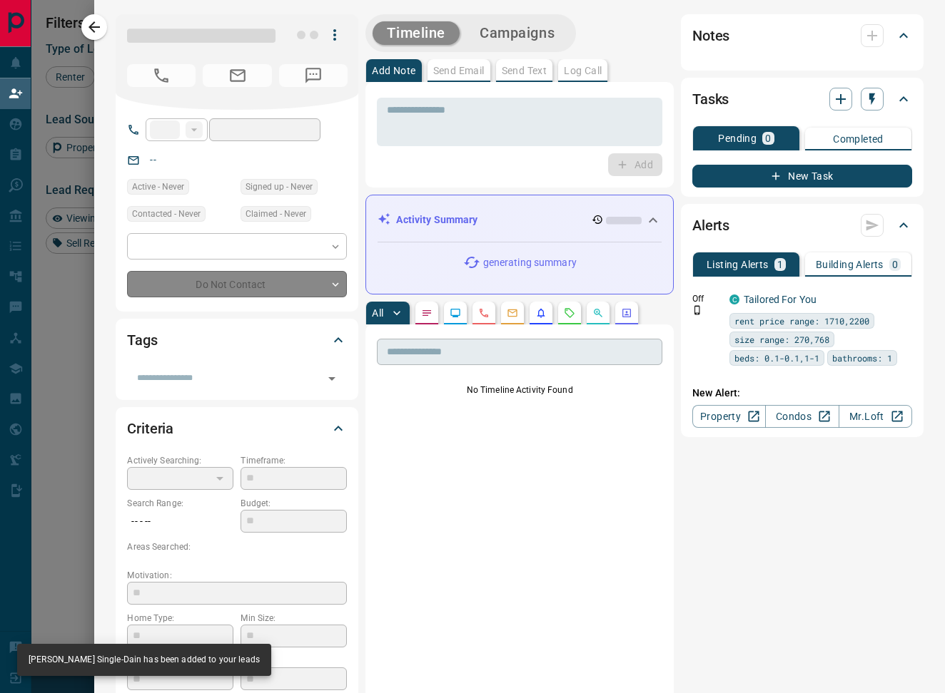 The height and width of the screenshot is (693, 945). What do you see at coordinates (180, 461) in the screenshot?
I see `p: Actively Searching:` at bounding box center [180, 461].